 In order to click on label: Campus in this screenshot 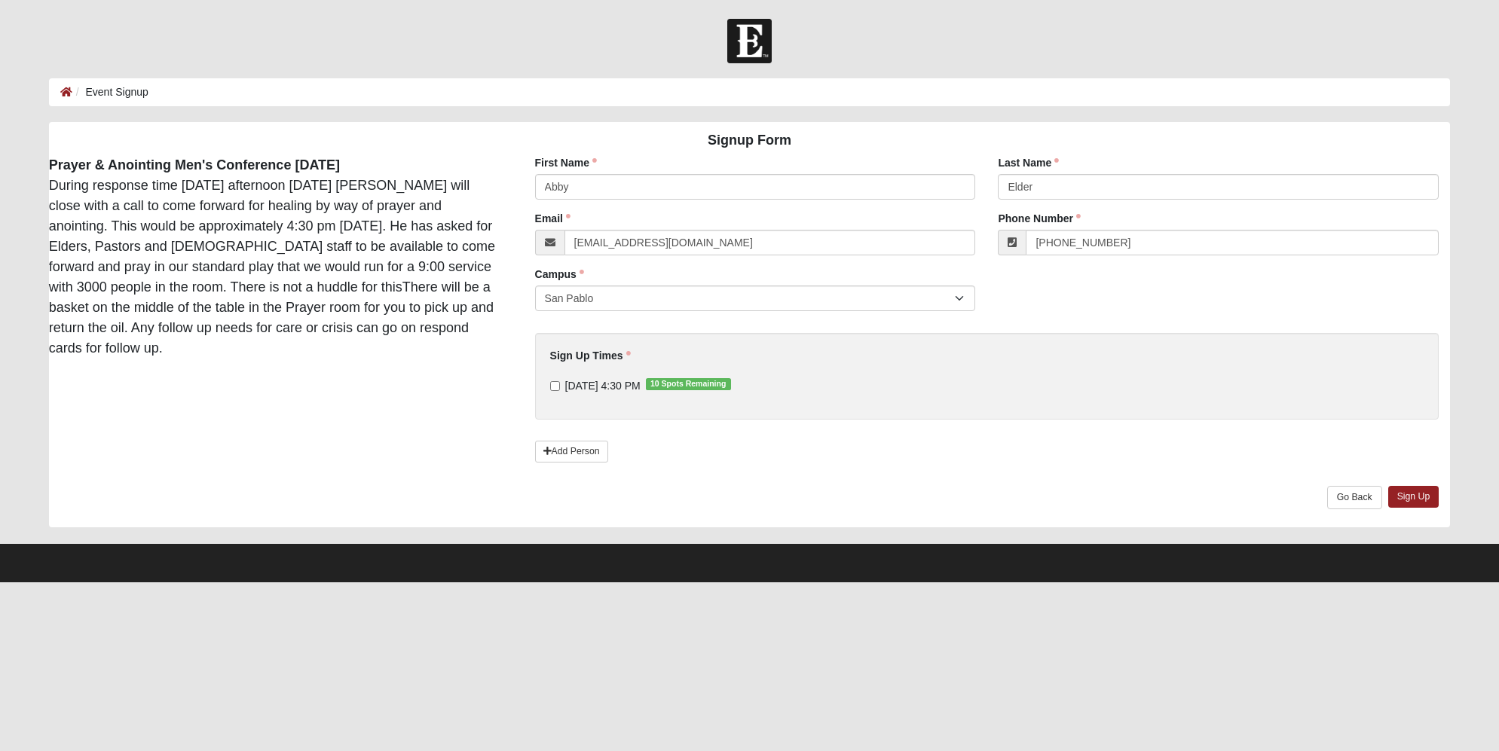, I will do `click(559, 274)`.